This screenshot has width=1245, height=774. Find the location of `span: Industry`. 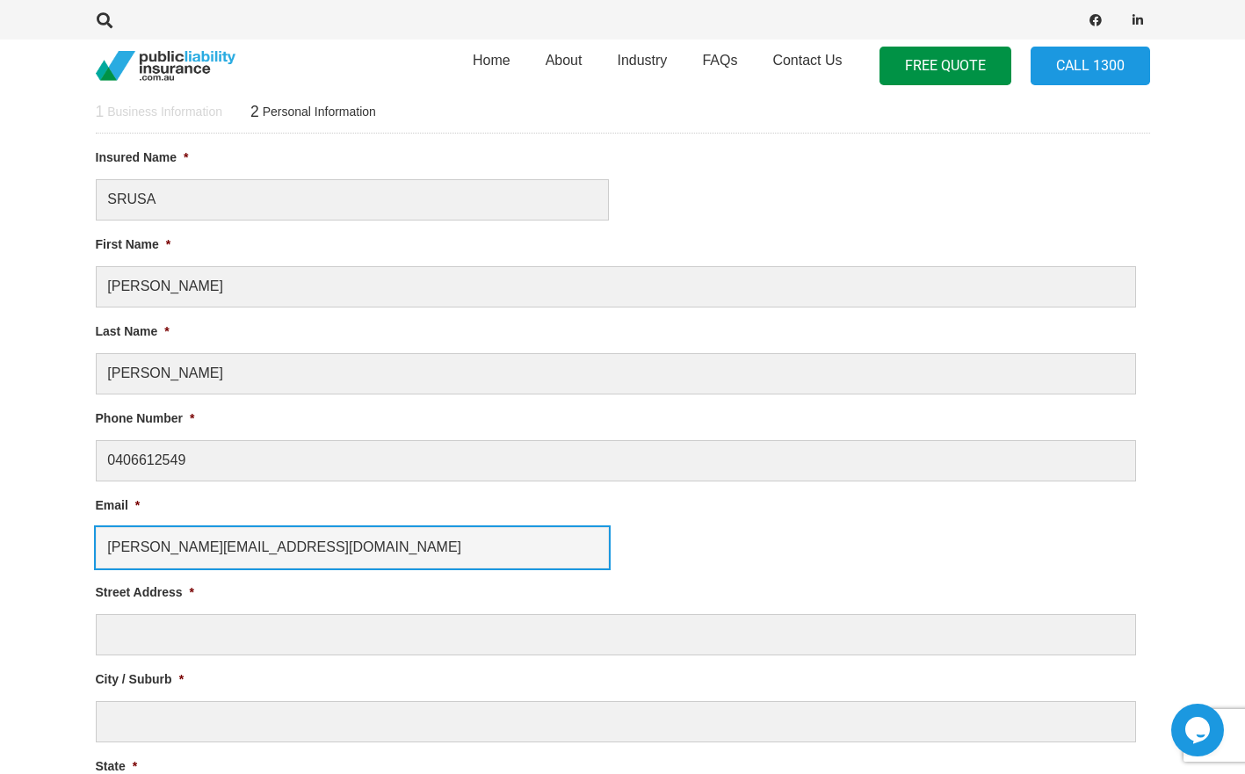

span: Industry is located at coordinates (642, 60).